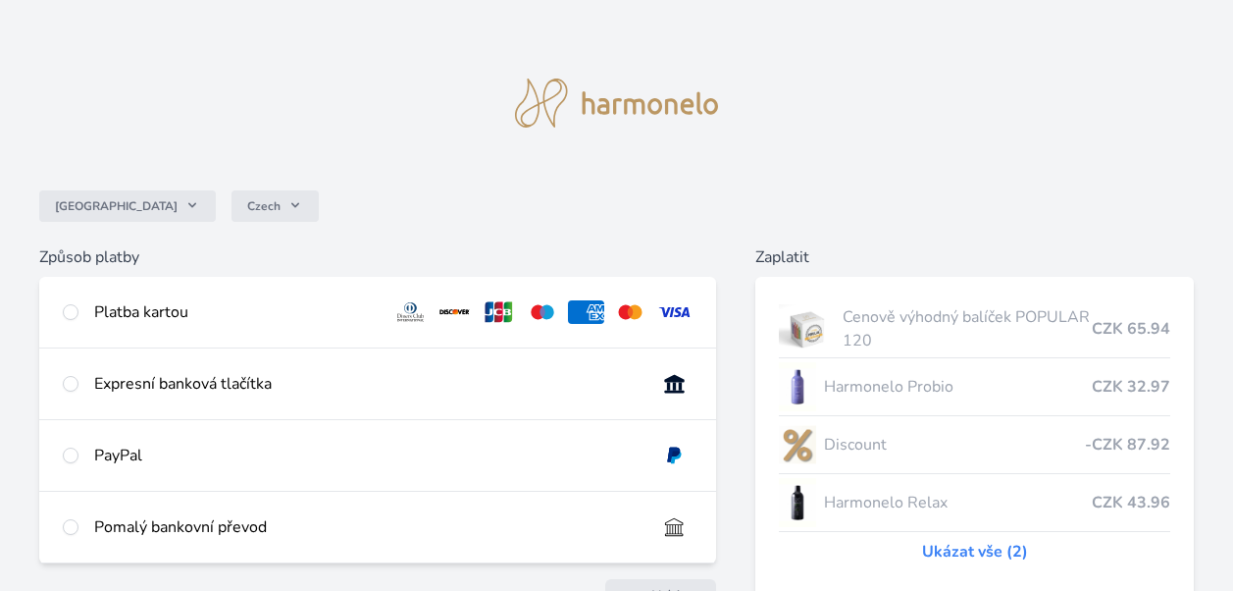  I want to click on img: paypal.svg, so click(674, 455).